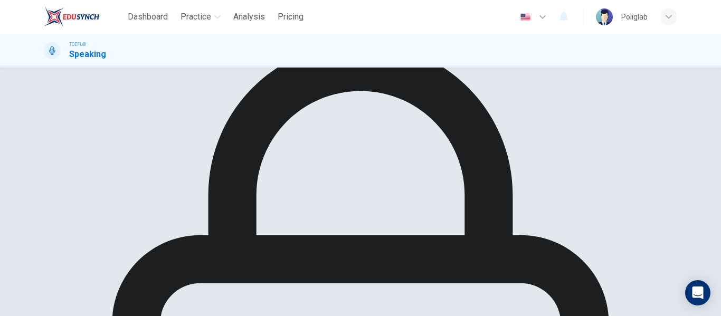 This screenshot has height=316, width=721. What do you see at coordinates (78, 44) in the screenshot?
I see `span: TOEFL®` at bounding box center [78, 44].